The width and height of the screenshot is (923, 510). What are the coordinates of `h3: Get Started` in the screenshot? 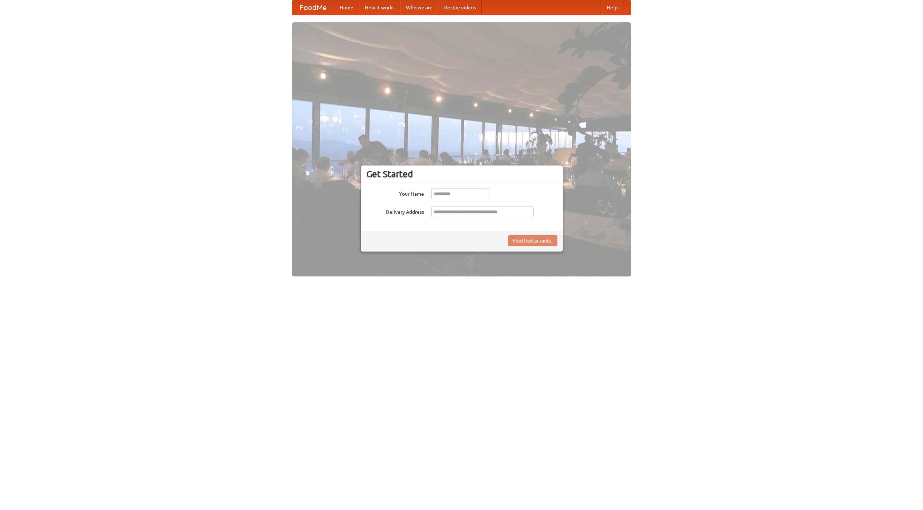 It's located at (462, 174).